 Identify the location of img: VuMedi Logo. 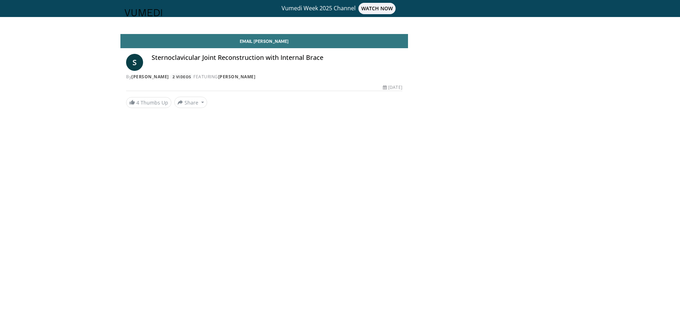
(143, 13).